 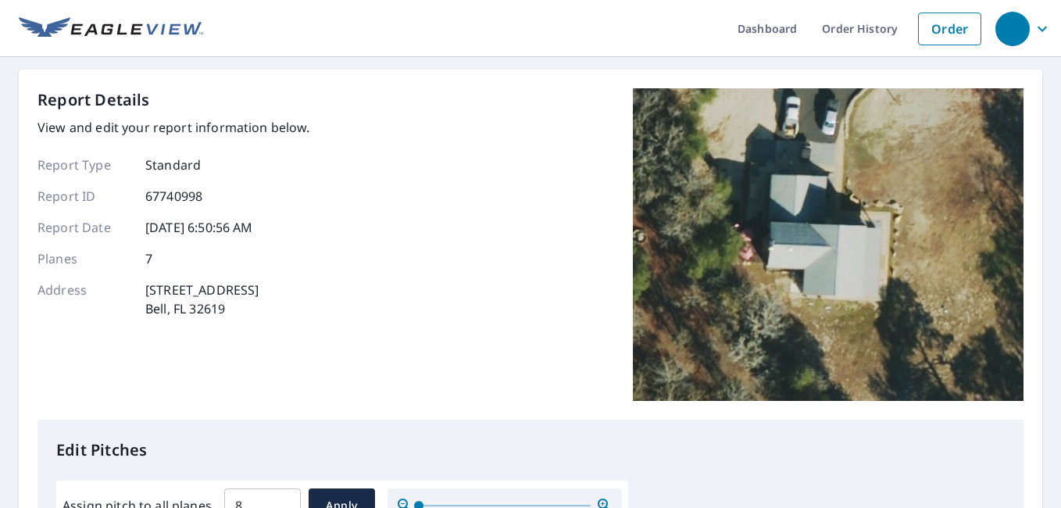 What do you see at coordinates (94, 100) in the screenshot?
I see `p: Report Details` at bounding box center [94, 100].